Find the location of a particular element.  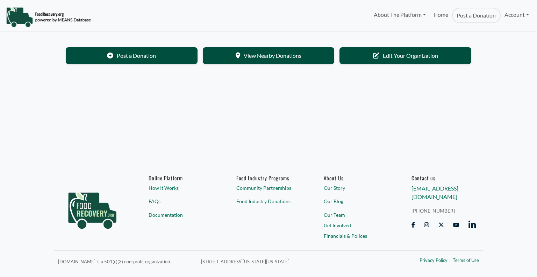

a: Terms of Use is located at coordinates (466, 260).